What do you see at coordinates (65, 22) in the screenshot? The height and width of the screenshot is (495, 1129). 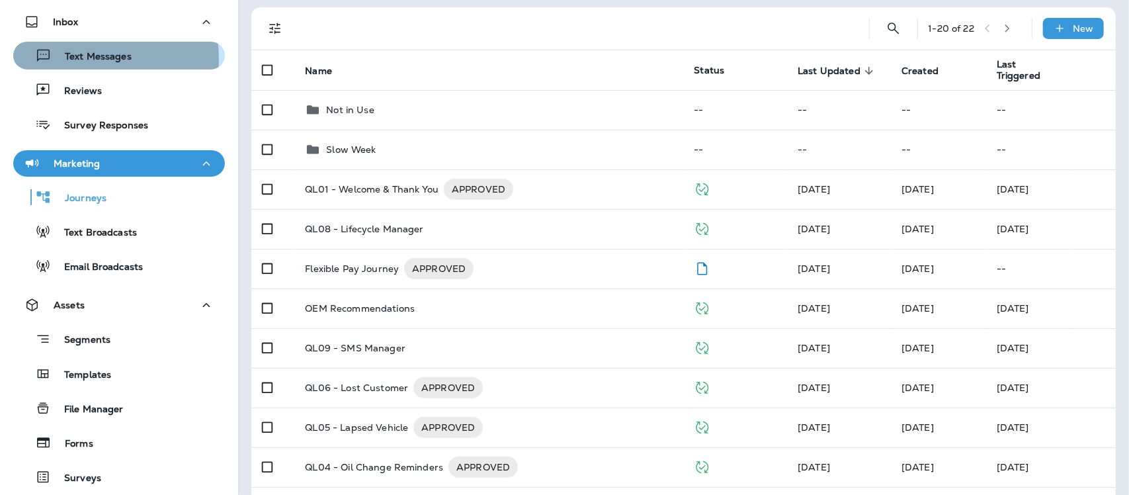 I see `p: Inbox` at bounding box center [65, 22].